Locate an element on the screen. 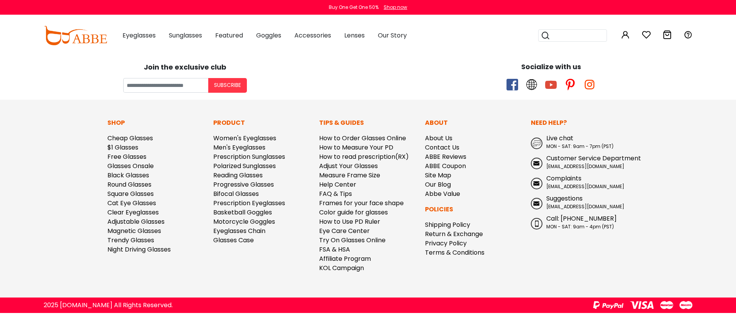 Image resolution: width=736 pixels, height=335 pixels. a: Glasses Case is located at coordinates (233, 240).